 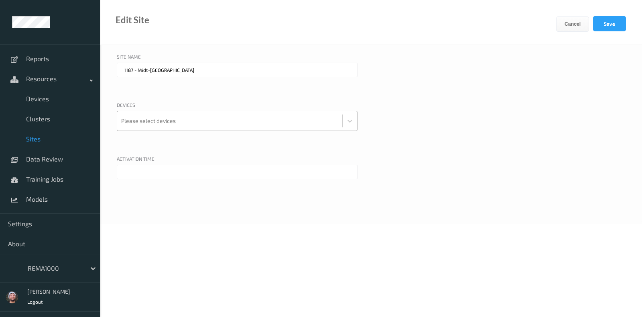 What do you see at coordinates (371, 160) in the screenshot?
I see `div: Activation time` at bounding box center [371, 160].